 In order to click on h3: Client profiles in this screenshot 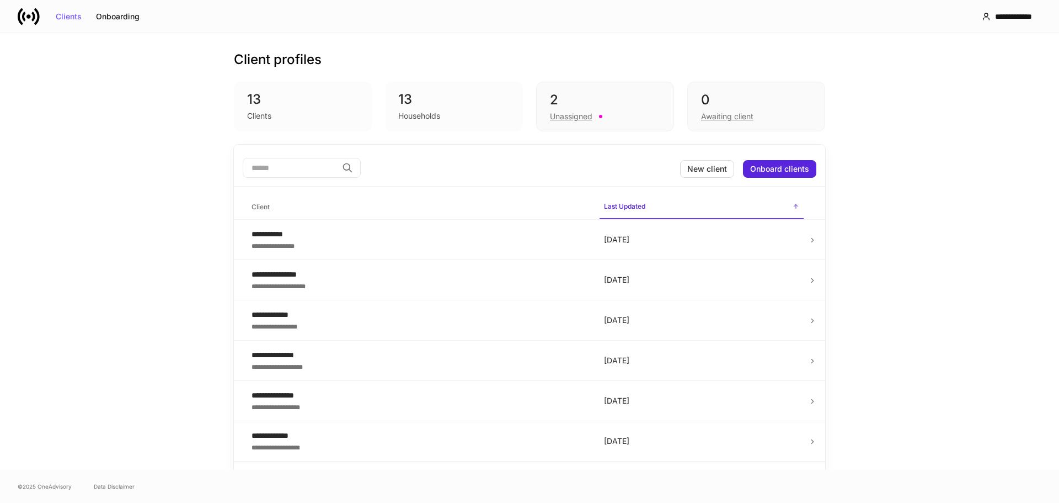, I will do `click(278, 60)`.